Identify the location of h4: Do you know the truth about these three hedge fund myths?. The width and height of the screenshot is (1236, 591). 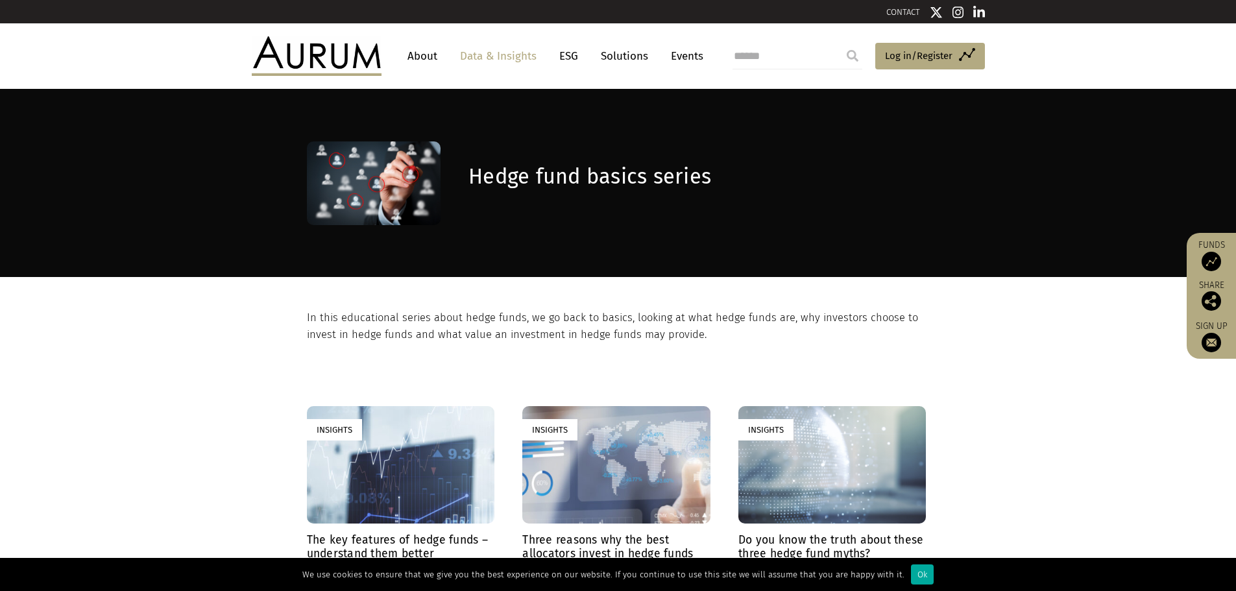
(832, 547).